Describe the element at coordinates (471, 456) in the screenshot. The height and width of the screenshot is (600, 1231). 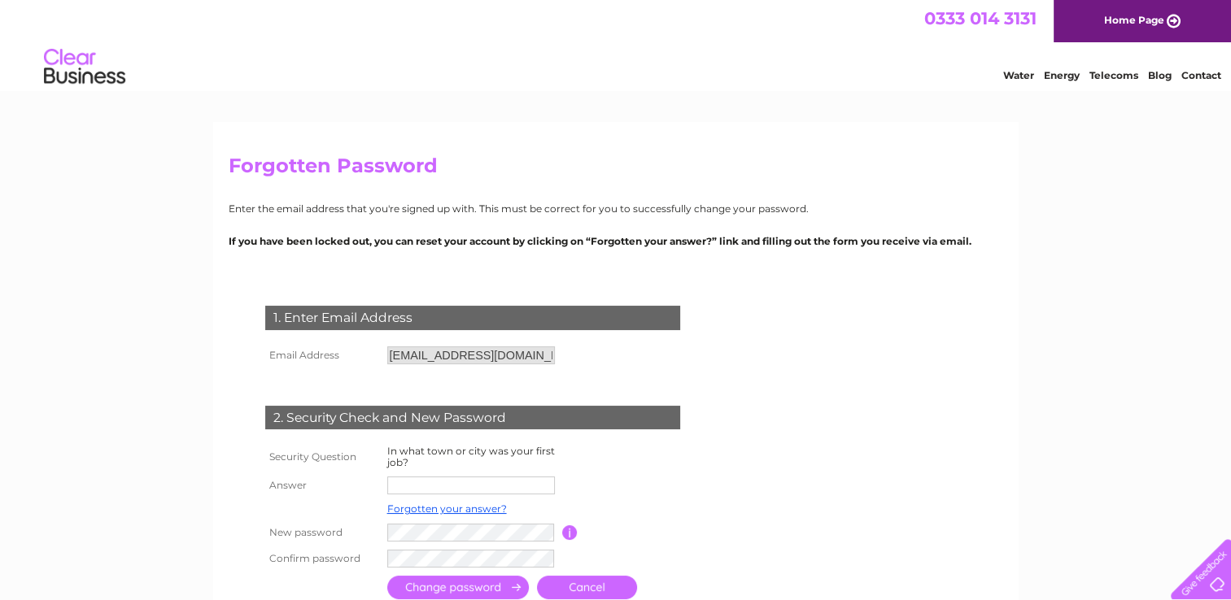
I see `label: In what town or city was your first job?` at that location.